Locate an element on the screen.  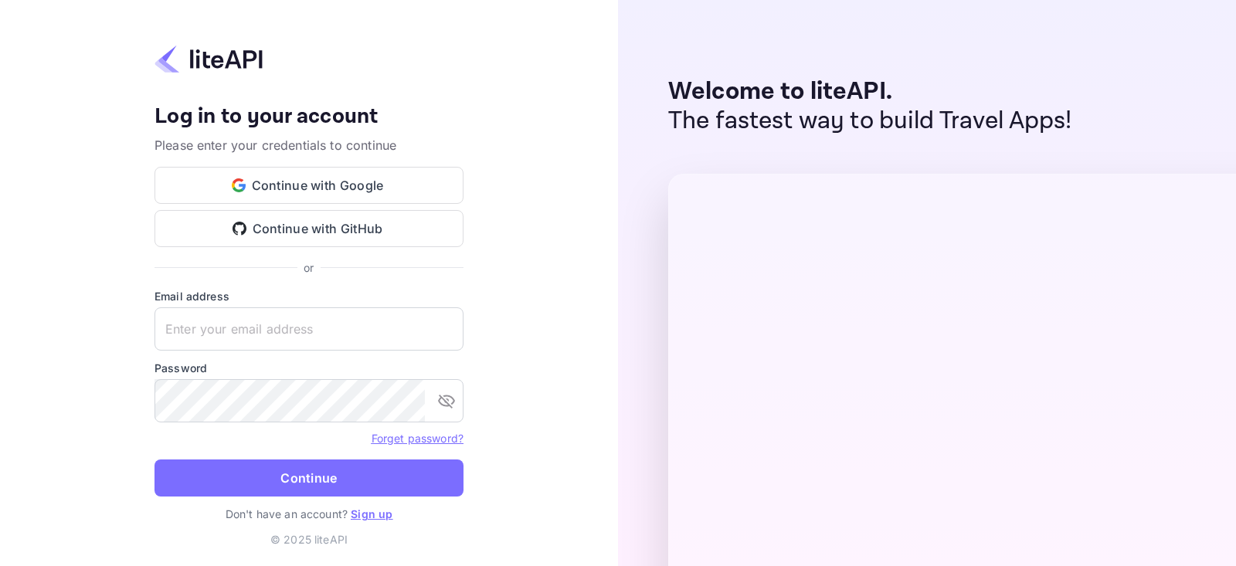
button: Continue is located at coordinates (309, 478).